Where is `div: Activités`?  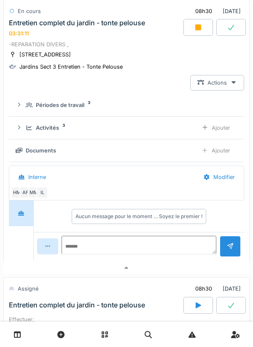 div: Activités is located at coordinates (47, 128).